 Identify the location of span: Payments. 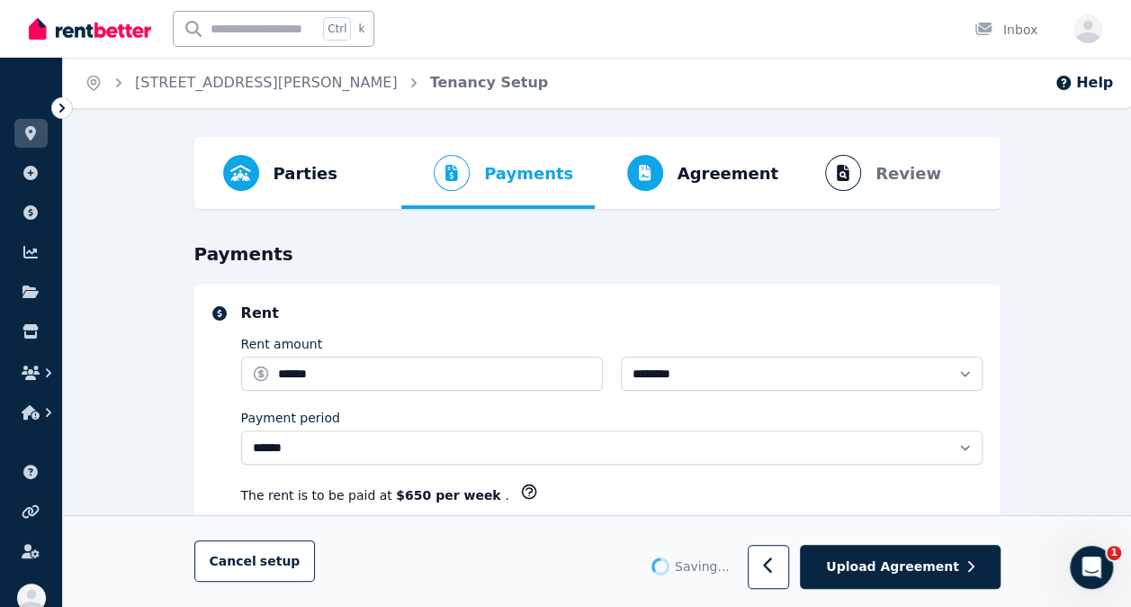
(528, 174).